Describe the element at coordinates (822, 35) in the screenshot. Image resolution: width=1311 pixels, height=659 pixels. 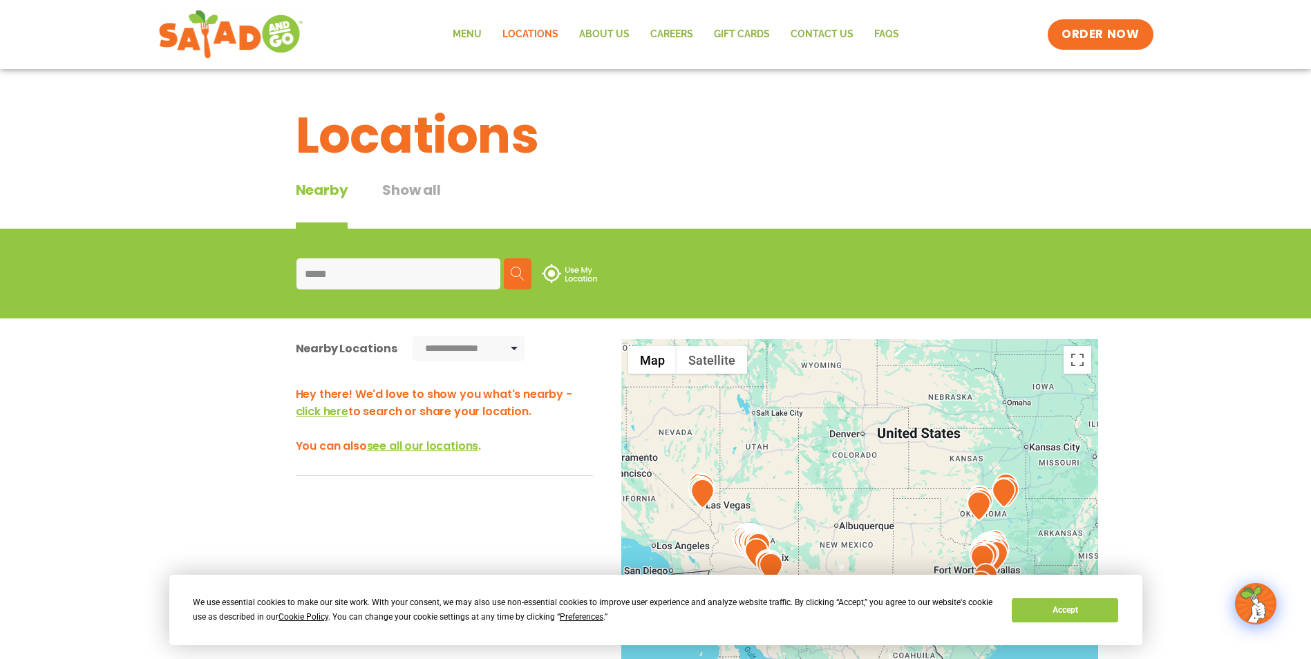
I see `a: Contact Us` at that location.